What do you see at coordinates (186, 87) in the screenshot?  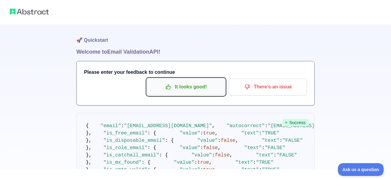 I see `p: It looks good!` at bounding box center [186, 87].